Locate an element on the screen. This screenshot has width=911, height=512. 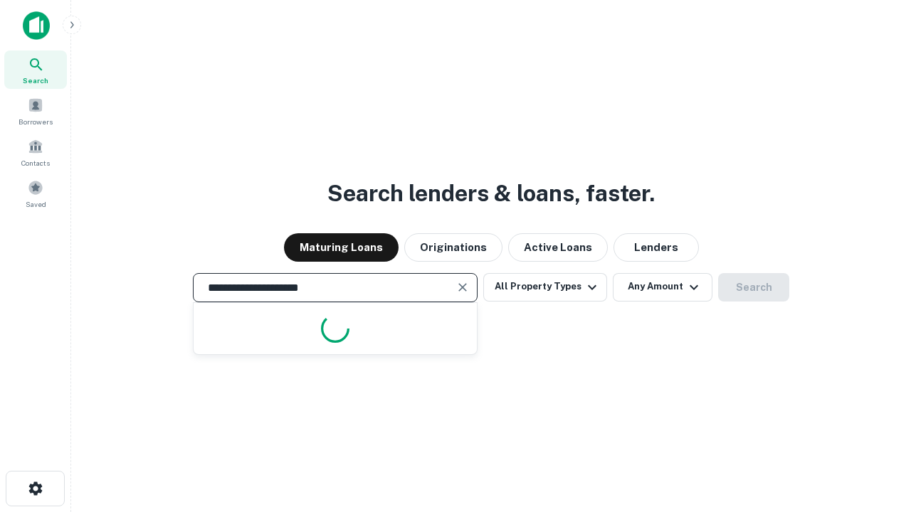
a: Search is located at coordinates (36, 70).